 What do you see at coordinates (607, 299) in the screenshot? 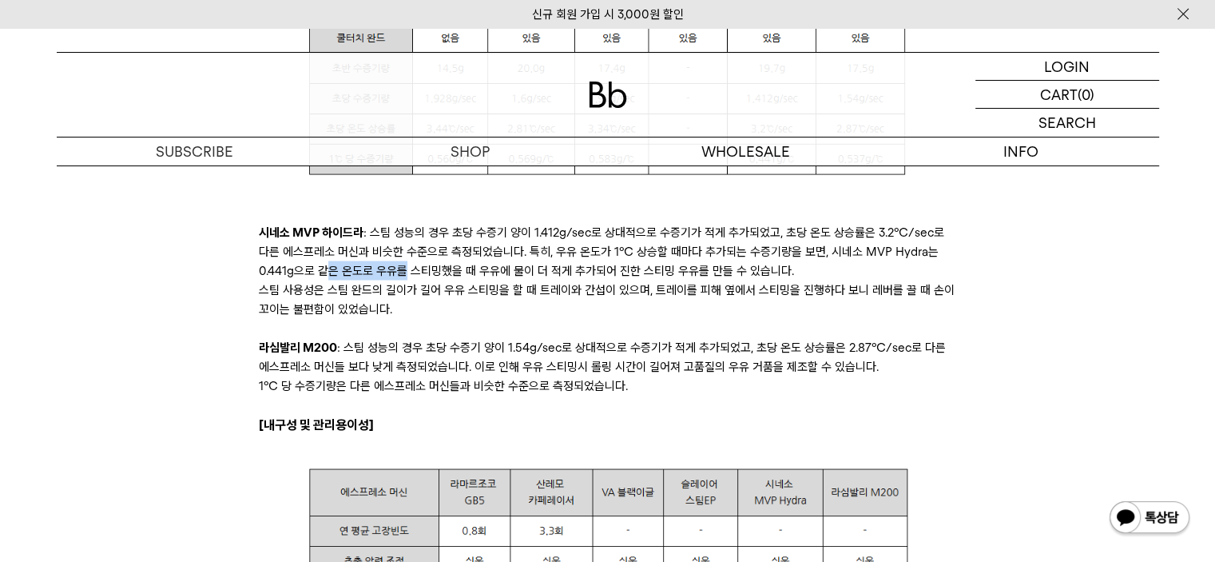
I see `p: 스팀 사용성은 스팀 완드의 길이가 길어 우유 스티밍을 할 때 트레이와 간섭이 있으며, 트레이를 피해 옆에서 스티밍을 진행하다 보니 레버를 끌 때 손이 꼬이는 불편함이 있었습니다.` at bounding box center [607, 299].